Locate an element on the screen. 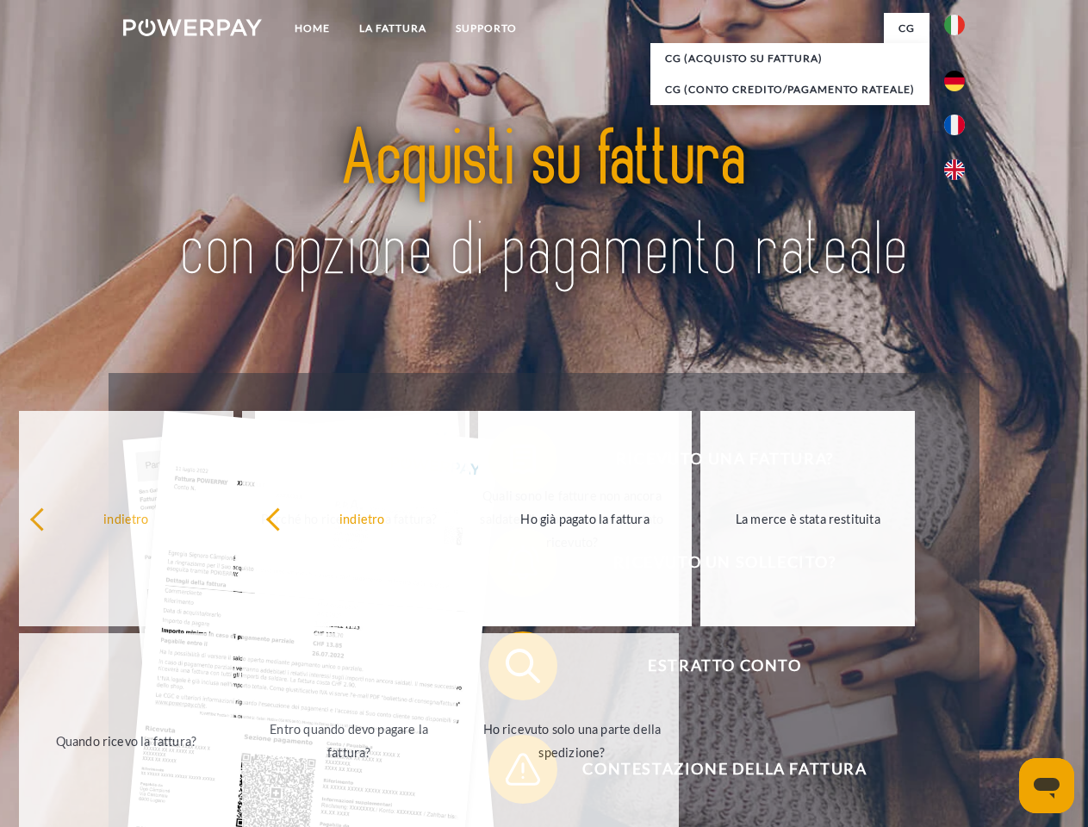  img: logo-powerpay-white.svg is located at coordinates (192, 28).